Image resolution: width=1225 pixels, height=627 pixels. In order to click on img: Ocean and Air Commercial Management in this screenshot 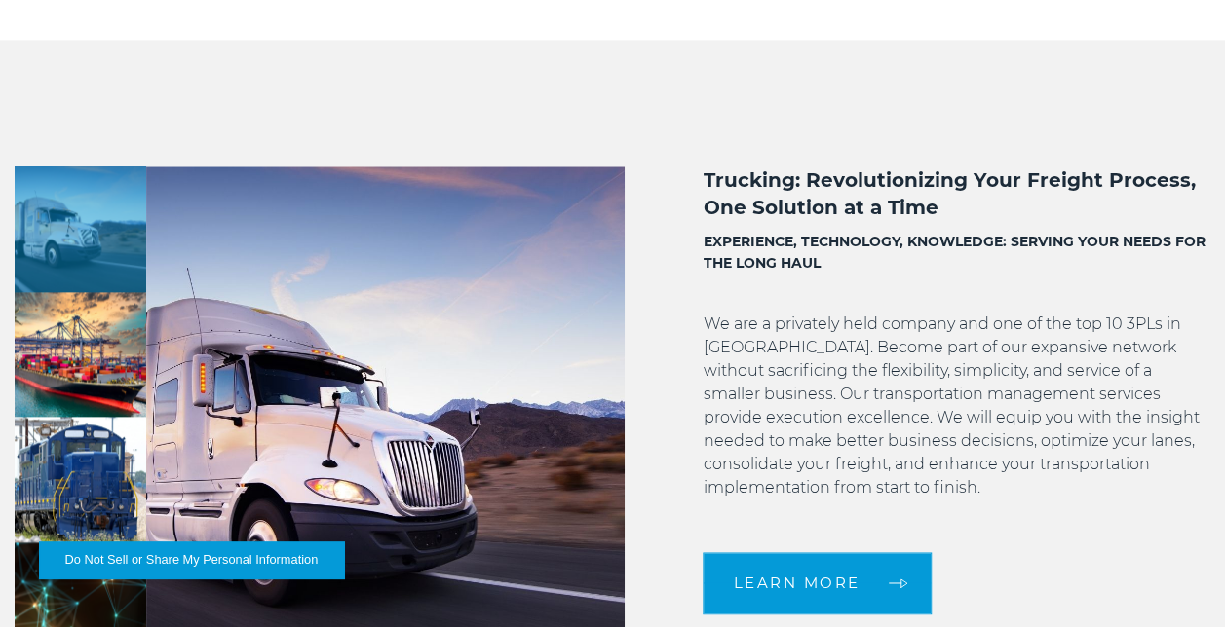, I will do `click(80, 355)`.